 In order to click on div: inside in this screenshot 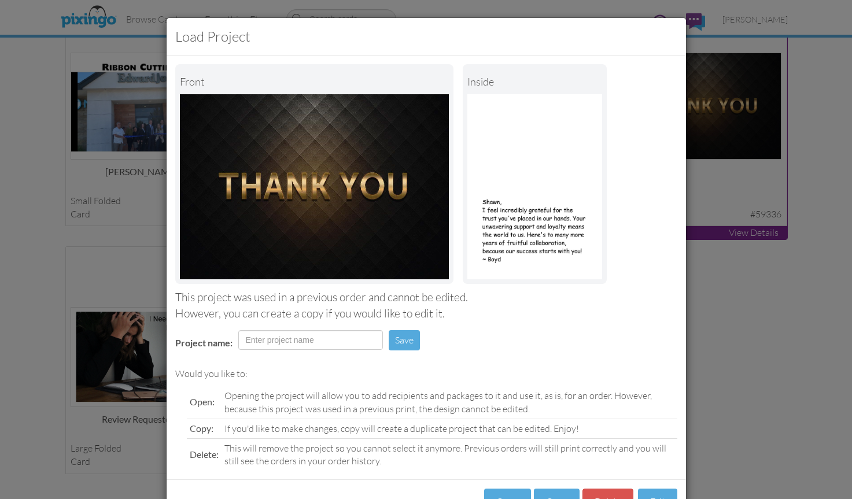, I will do `click(534, 82)`.